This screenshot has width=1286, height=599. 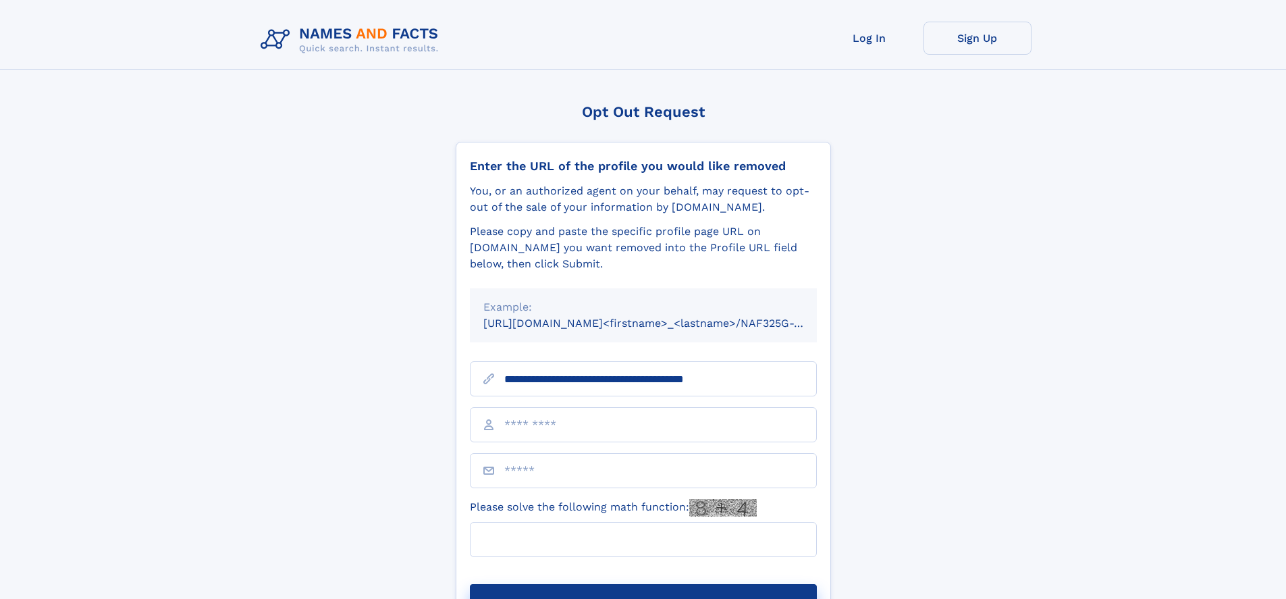 I want to click on div: You, or an authorized agent on your behalf, may request to opt-out of the sale of your informatio..., so click(x=643, y=199).